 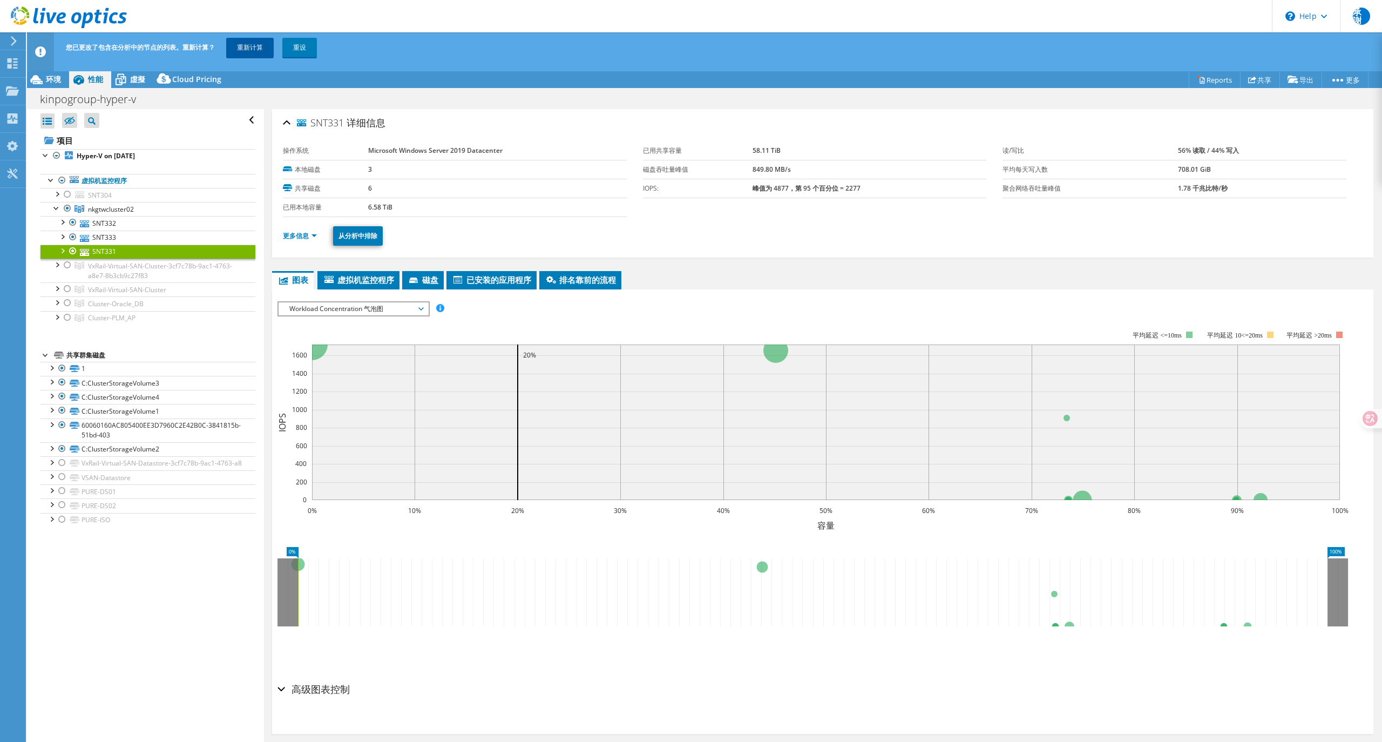 What do you see at coordinates (1260, 79) in the screenshot?
I see `a: 共享` at bounding box center [1260, 79].